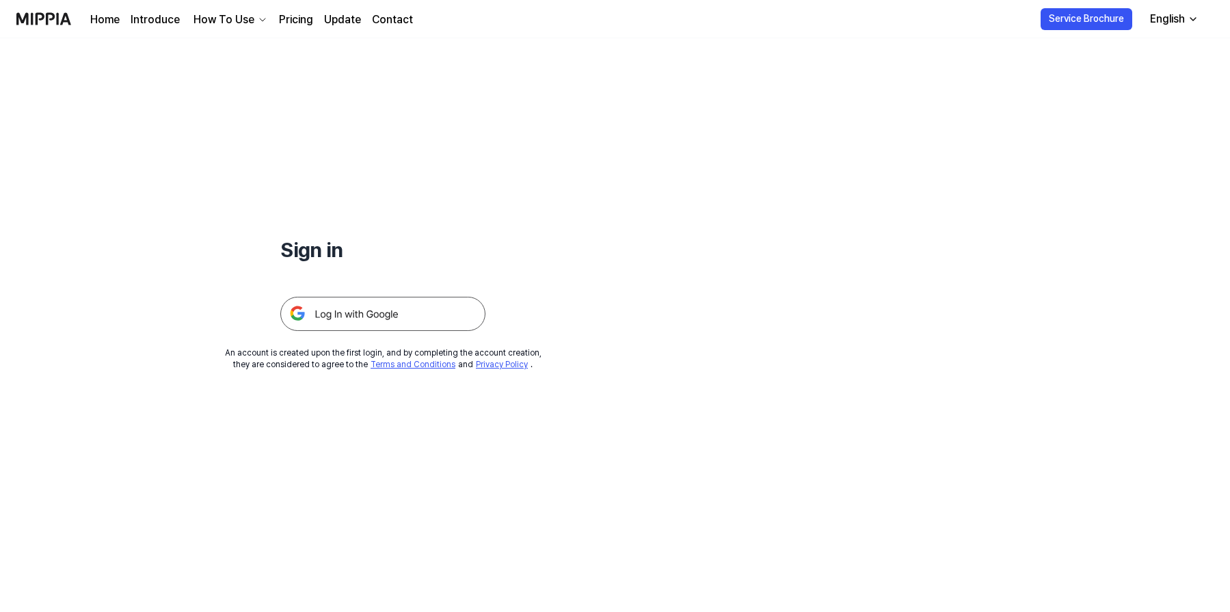  What do you see at coordinates (383, 249) in the screenshot?
I see `h1: Sign in` at bounding box center [383, 249].